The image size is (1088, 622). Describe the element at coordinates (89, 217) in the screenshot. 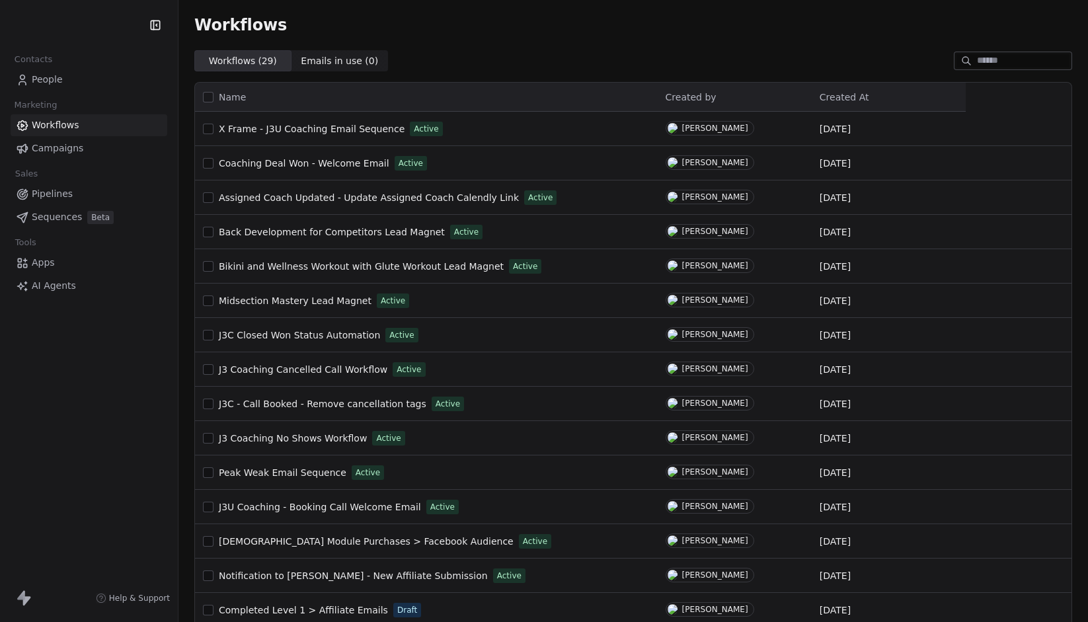

I see `a: SequencesBeta` at that location.